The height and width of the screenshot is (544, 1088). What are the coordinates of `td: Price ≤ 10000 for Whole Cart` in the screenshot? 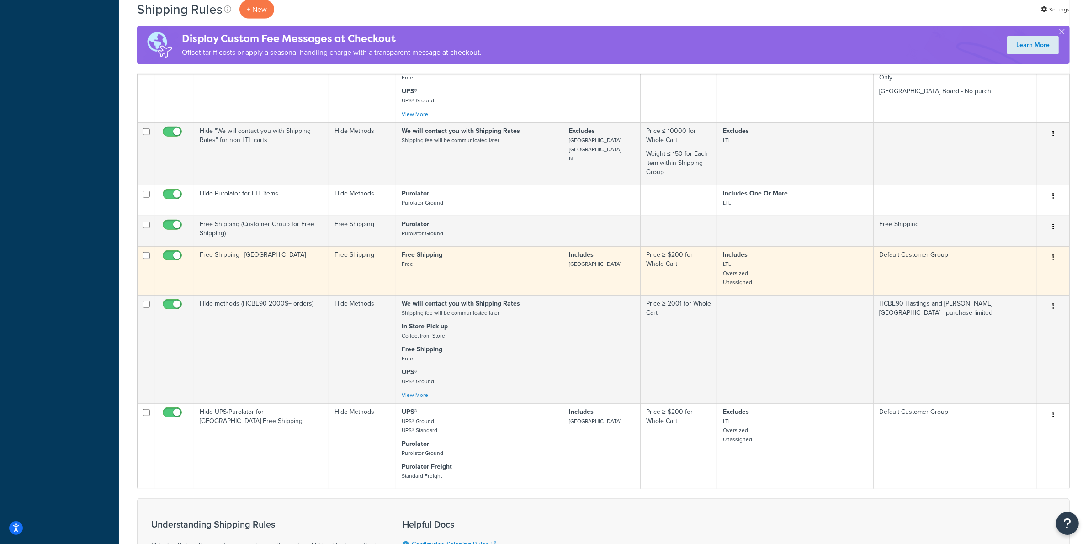 It's located at (679, 154).